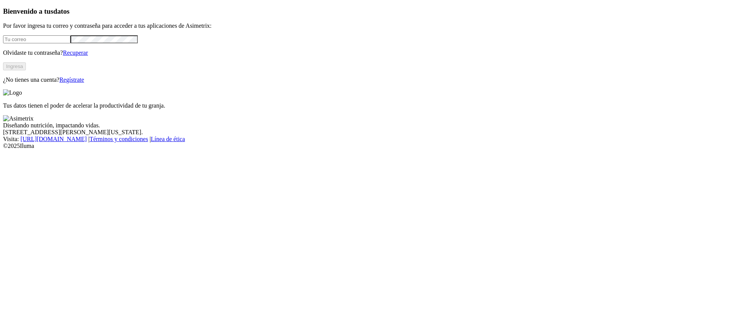 This screenshot has width=731, height=319. I want to click on img: Logo, so click(13, 93).